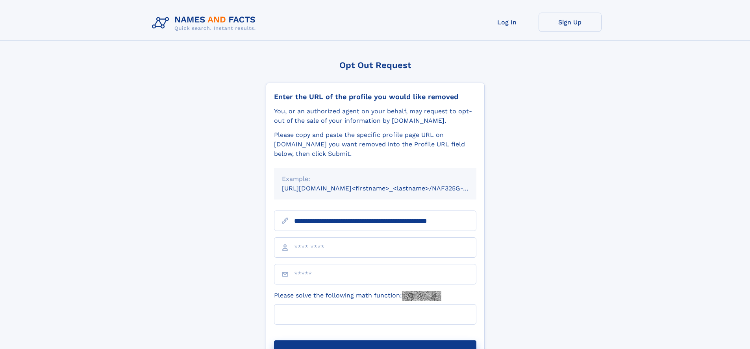 The height and width of the screenshot is (349, 750). What do you see at coordinates (375, 179) in the screenshot?
I see `div: Example:` at bounding box center [375, 179].